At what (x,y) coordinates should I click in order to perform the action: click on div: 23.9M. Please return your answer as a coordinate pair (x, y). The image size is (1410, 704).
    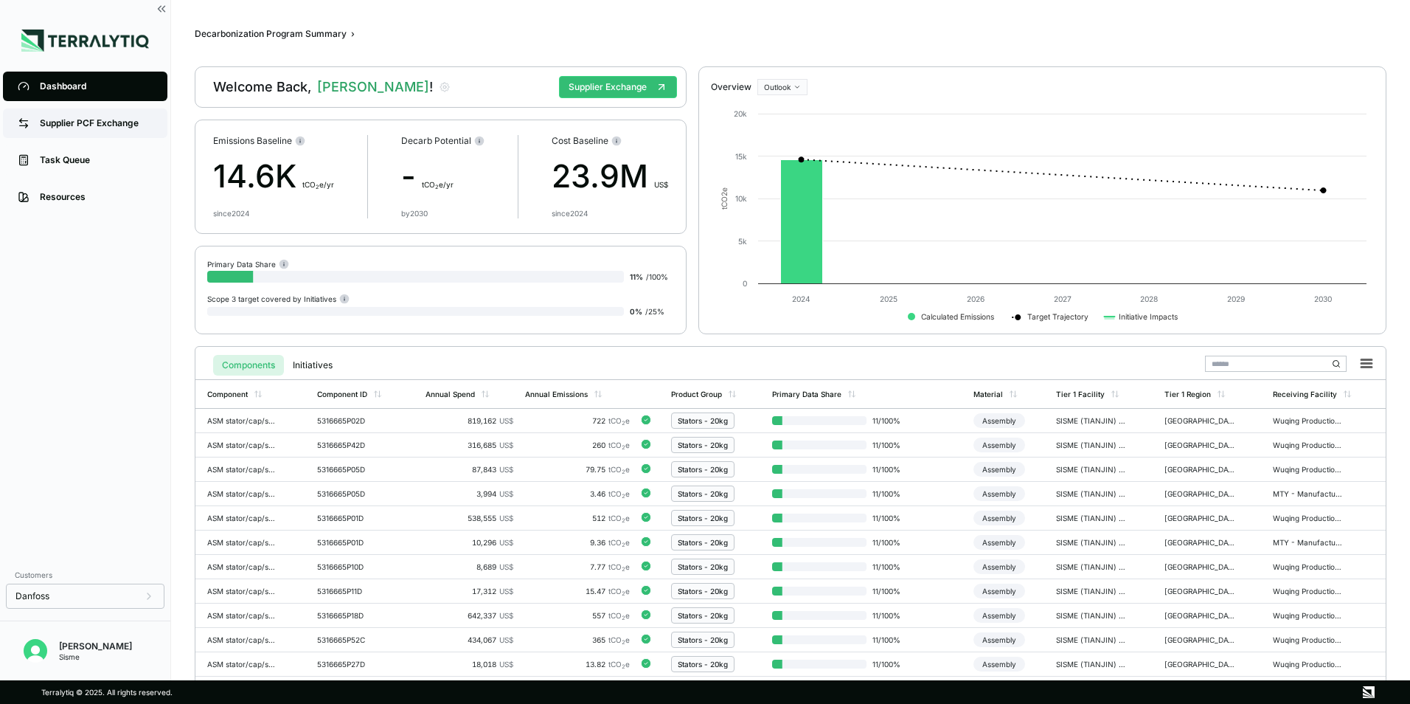
    Looking at the image, I should click on (610, 176).